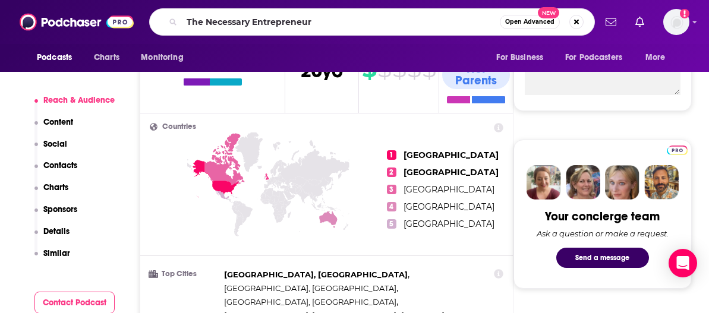 The width and height of the screenshot is (709, 313). Describe the element at coordinates (392, 190) in the screenshot. I see `span: 3` at that location.